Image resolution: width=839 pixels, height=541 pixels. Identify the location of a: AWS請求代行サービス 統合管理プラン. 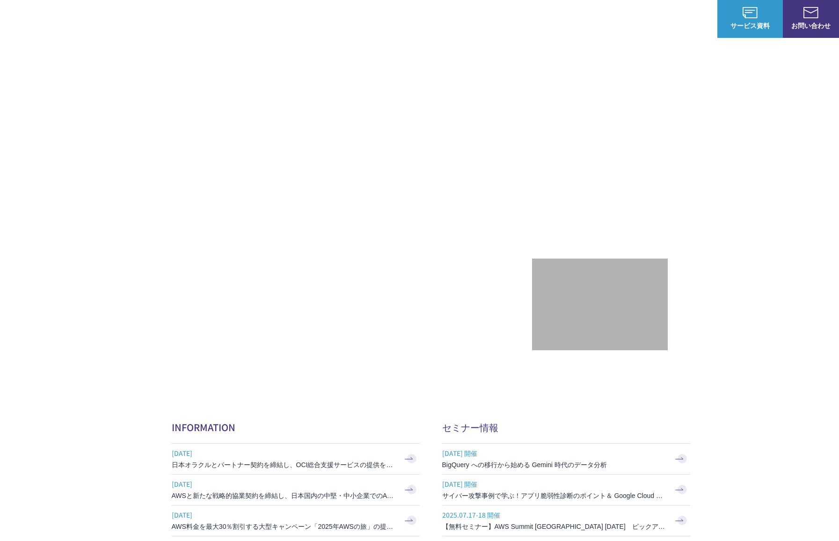
(430, 294).